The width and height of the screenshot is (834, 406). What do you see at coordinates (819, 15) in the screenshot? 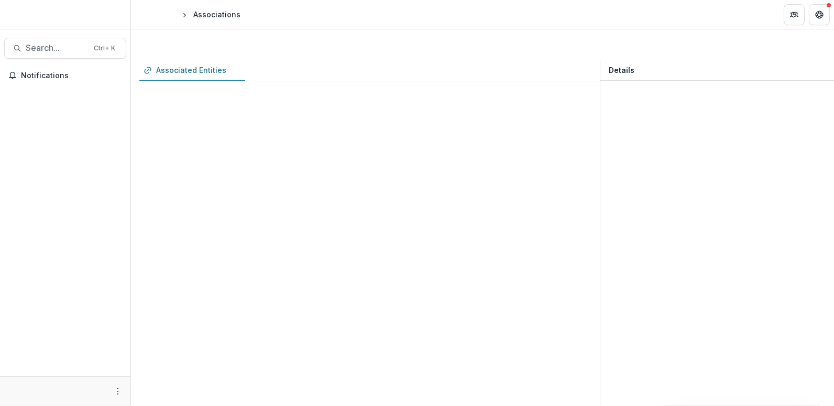
I see `button: Get Help` at bounding box center [819, 15].